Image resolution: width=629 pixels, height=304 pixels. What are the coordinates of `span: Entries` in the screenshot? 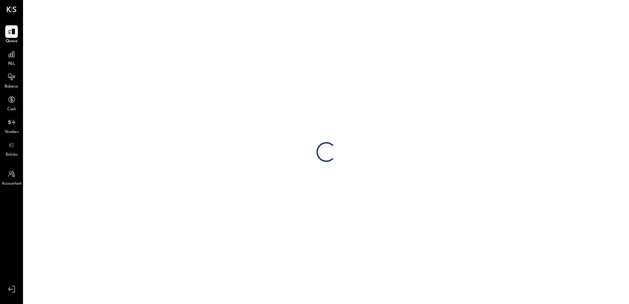 It's located at (12, 155).